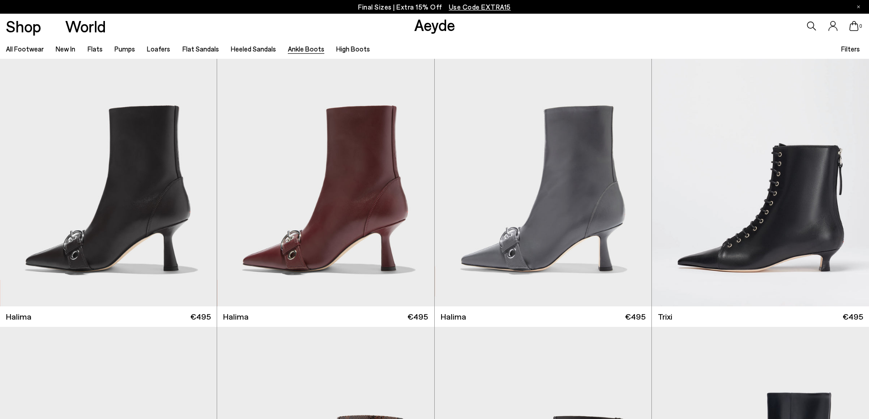 The image size is (869, 419). Describe the element at coordinates (861, 26) in the screenshot. I see `span: 0` at that location.